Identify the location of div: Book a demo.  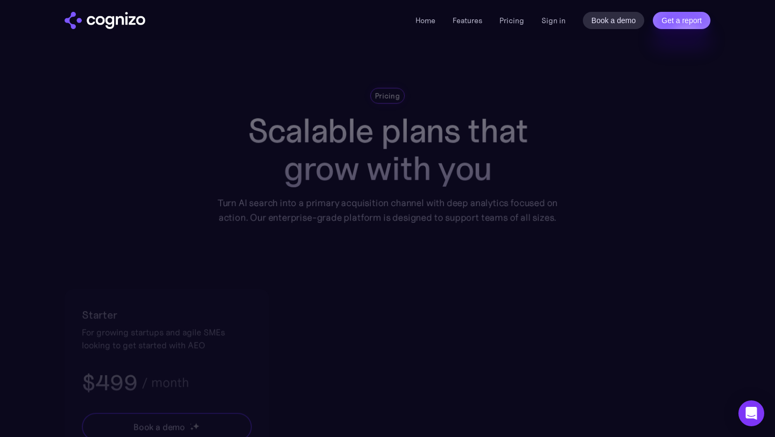
(159, 427).